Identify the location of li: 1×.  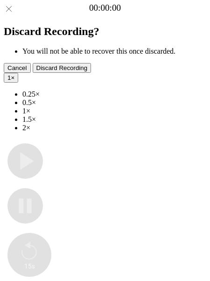
(114, 111).